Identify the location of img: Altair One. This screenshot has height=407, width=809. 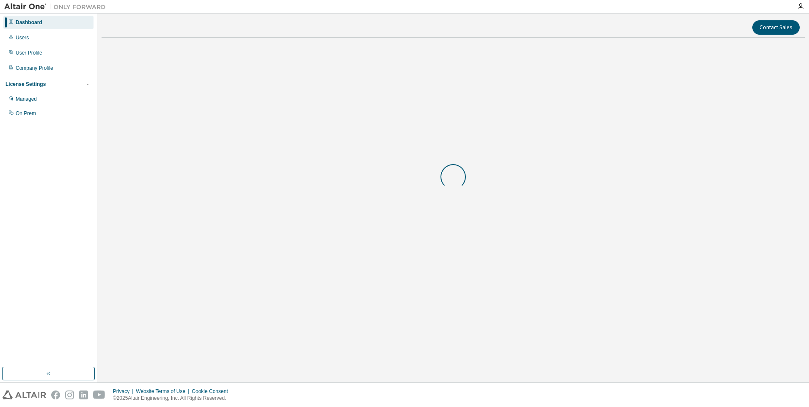
(57, 7).